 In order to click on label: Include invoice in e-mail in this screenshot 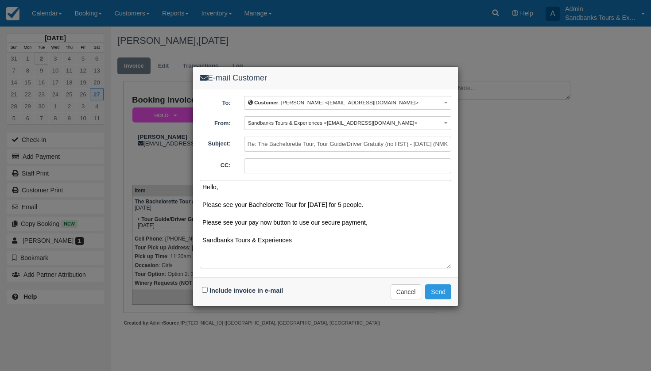, I will do `click(246, 291)`.